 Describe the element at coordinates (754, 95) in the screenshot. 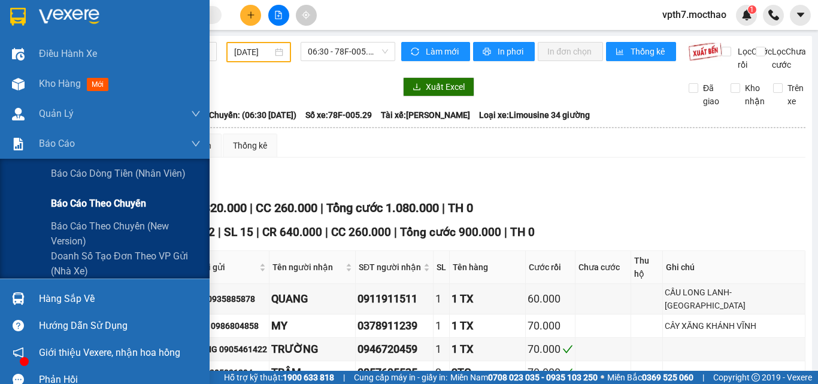

I see `span: Kho nhận` at that location.